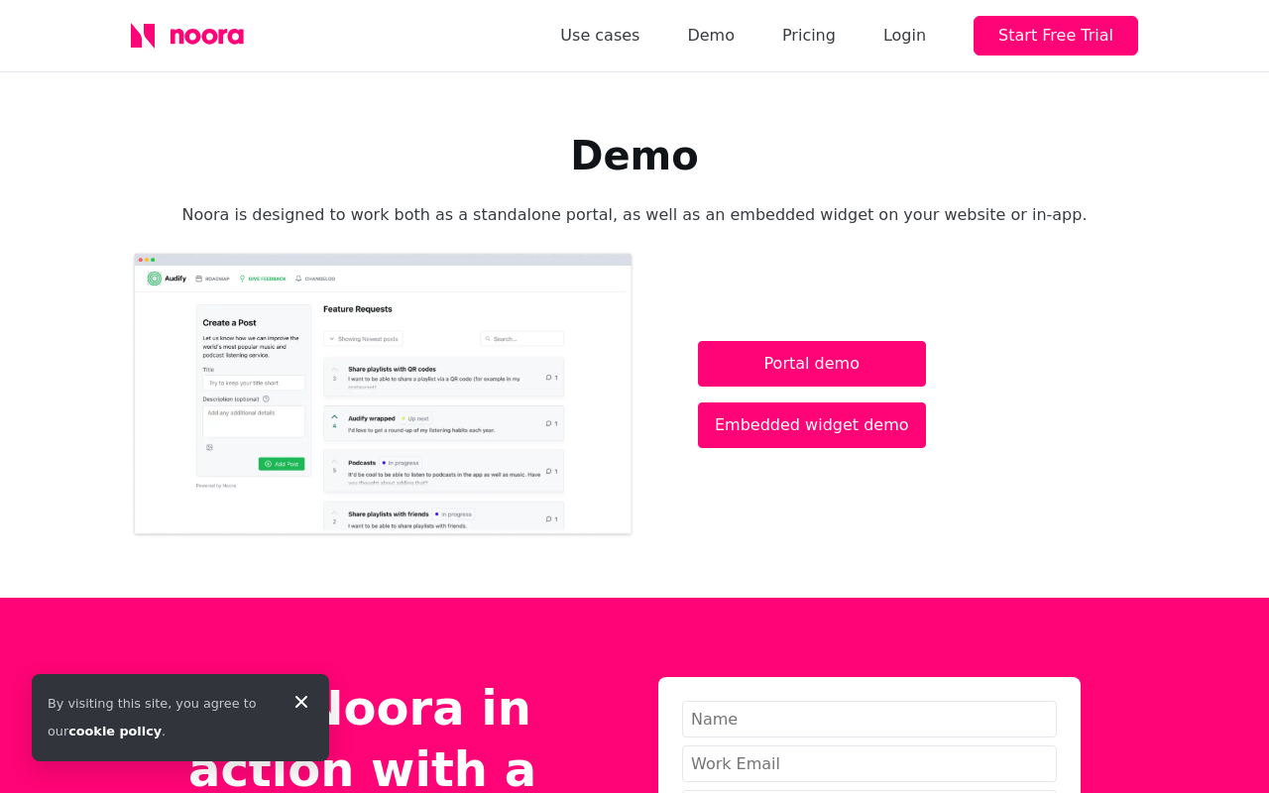  What do you see at coordinates (1056, 36) in the screenshot?
I see `button: Start Free Trial` at bounding box center [1056, 36].